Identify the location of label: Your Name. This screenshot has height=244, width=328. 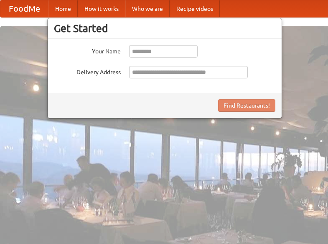
(87, 50).